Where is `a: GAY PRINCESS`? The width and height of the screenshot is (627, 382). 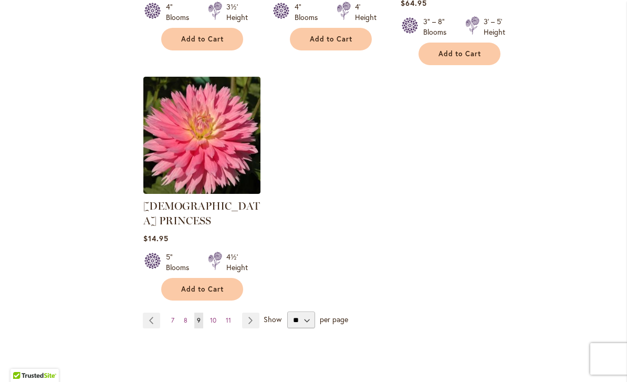
a: GAY PRINCESS is located at coordinates (202, 191).